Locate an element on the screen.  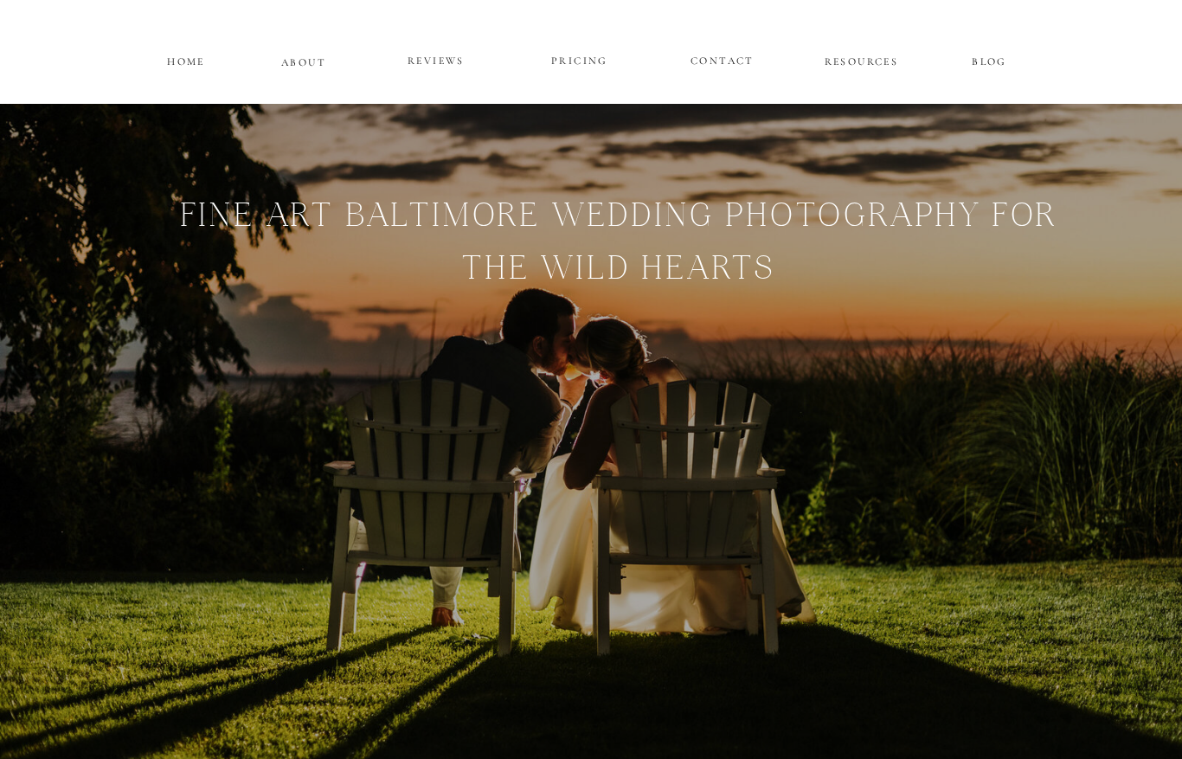
p: RESOURCES is located at coordinates (861, 59).